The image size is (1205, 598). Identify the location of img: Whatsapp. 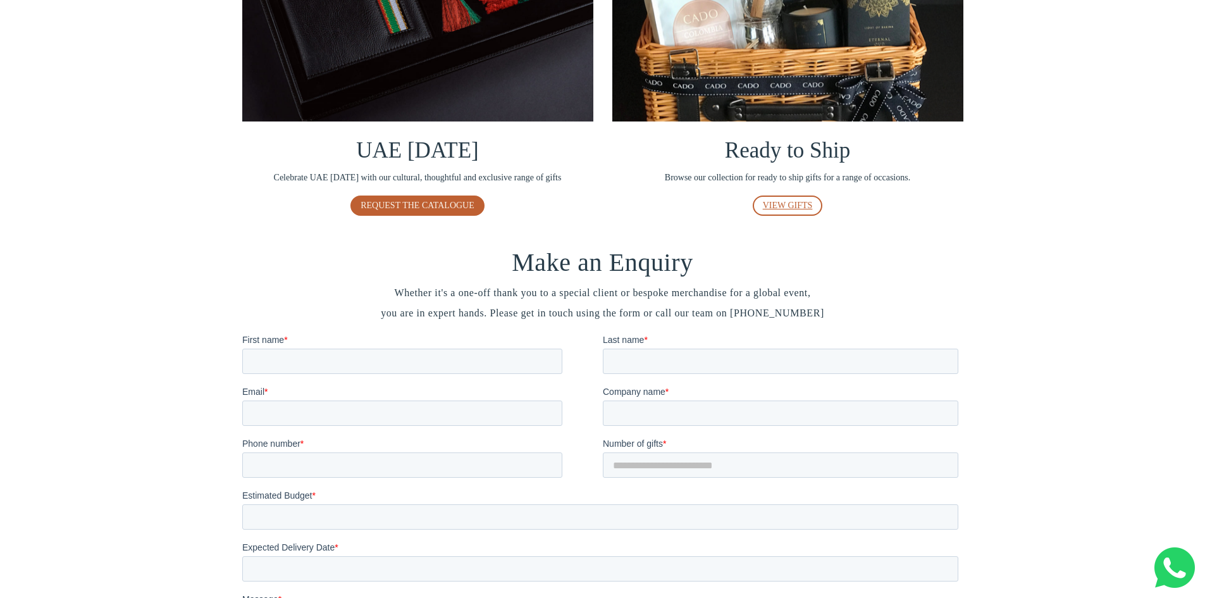
(1174, 567).